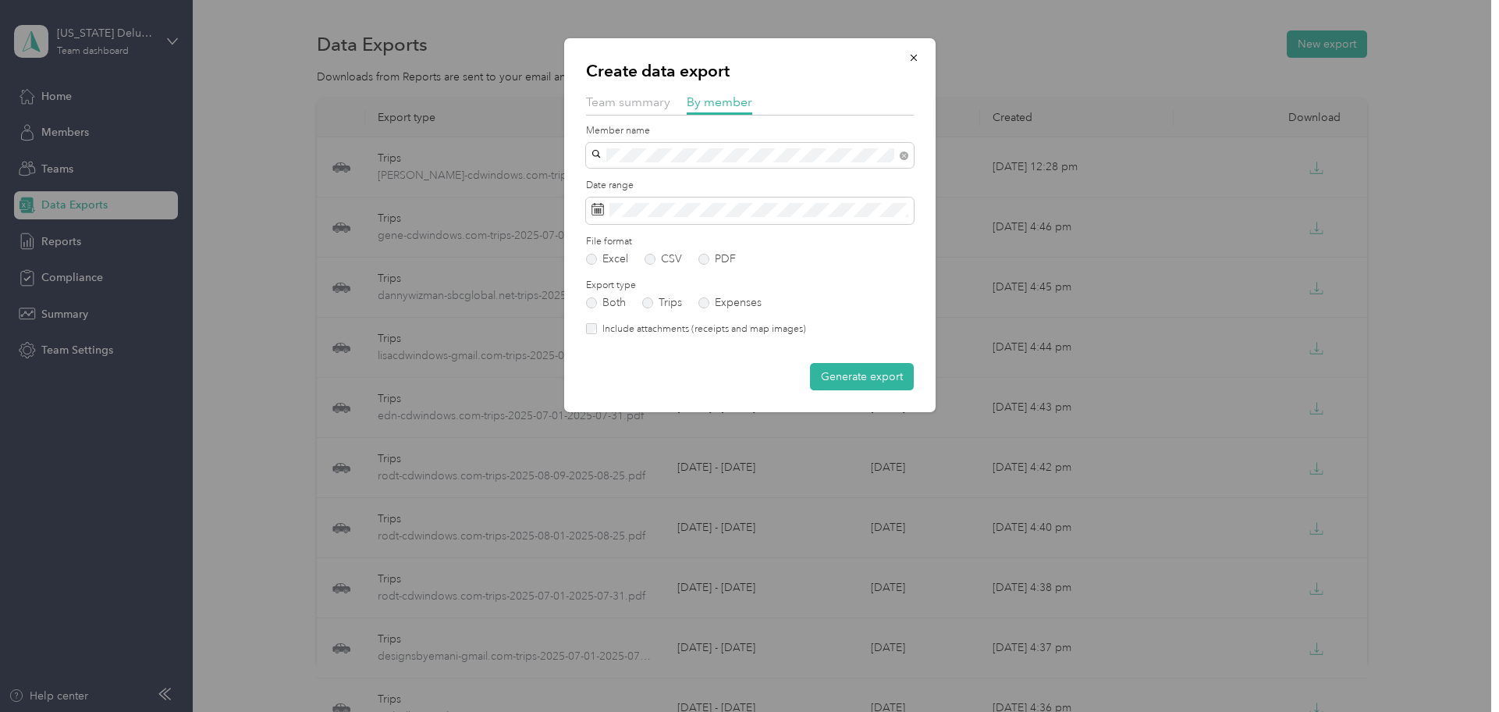 Image resolution: width=1499 pixels, height=712 pixels. I want to click on label: Both, so click(606, 303).